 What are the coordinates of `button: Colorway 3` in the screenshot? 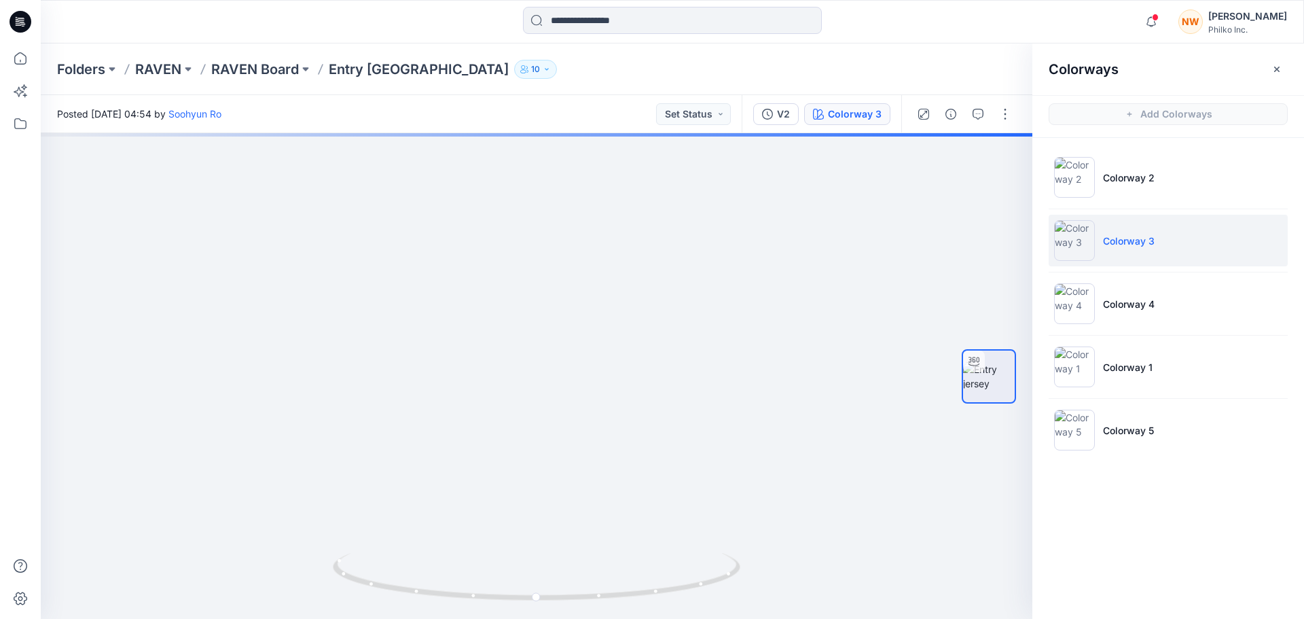 It's located at (847, 114).